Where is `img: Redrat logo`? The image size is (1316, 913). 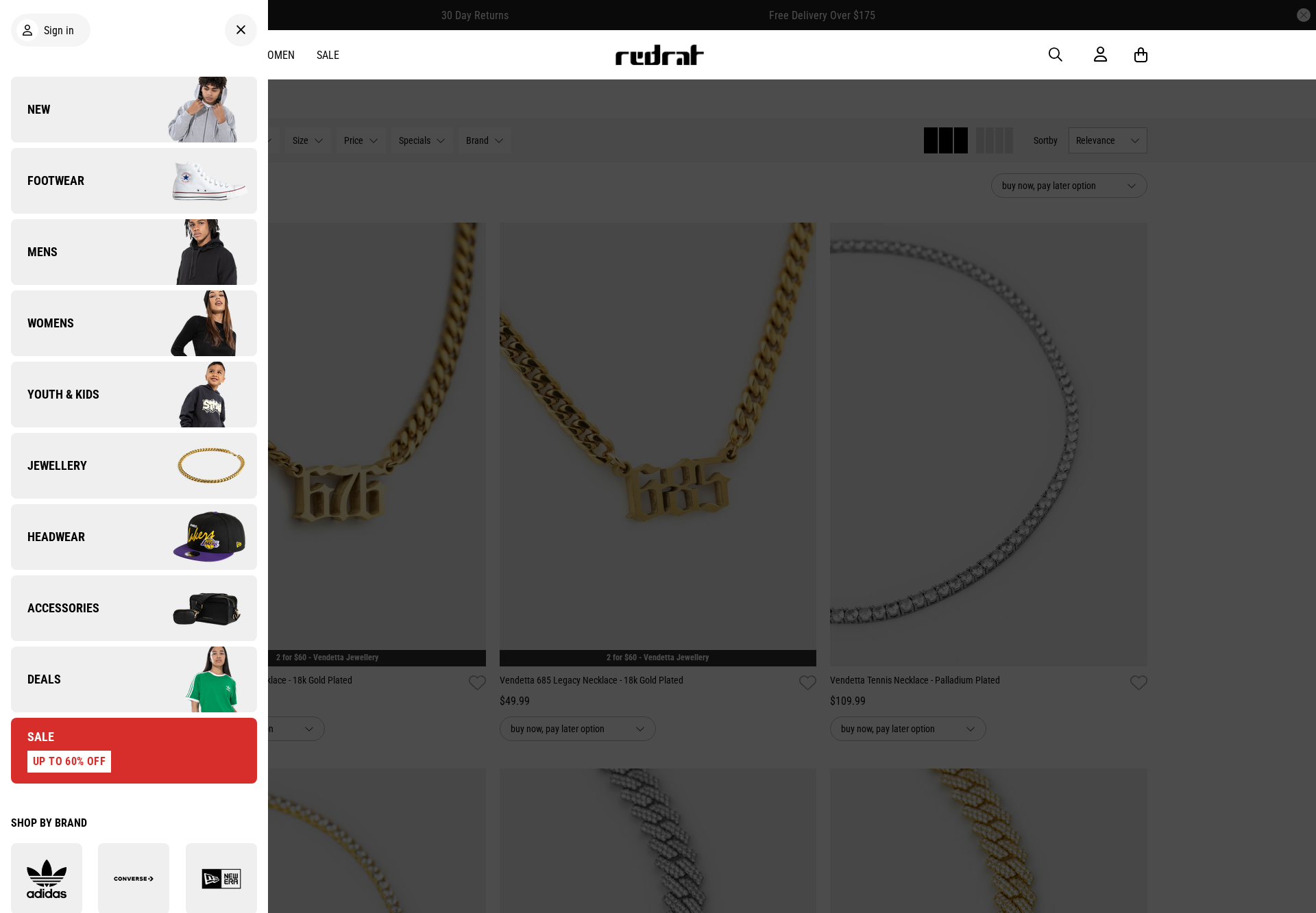
img: Redrat logo is located at coordinates (659, 54).